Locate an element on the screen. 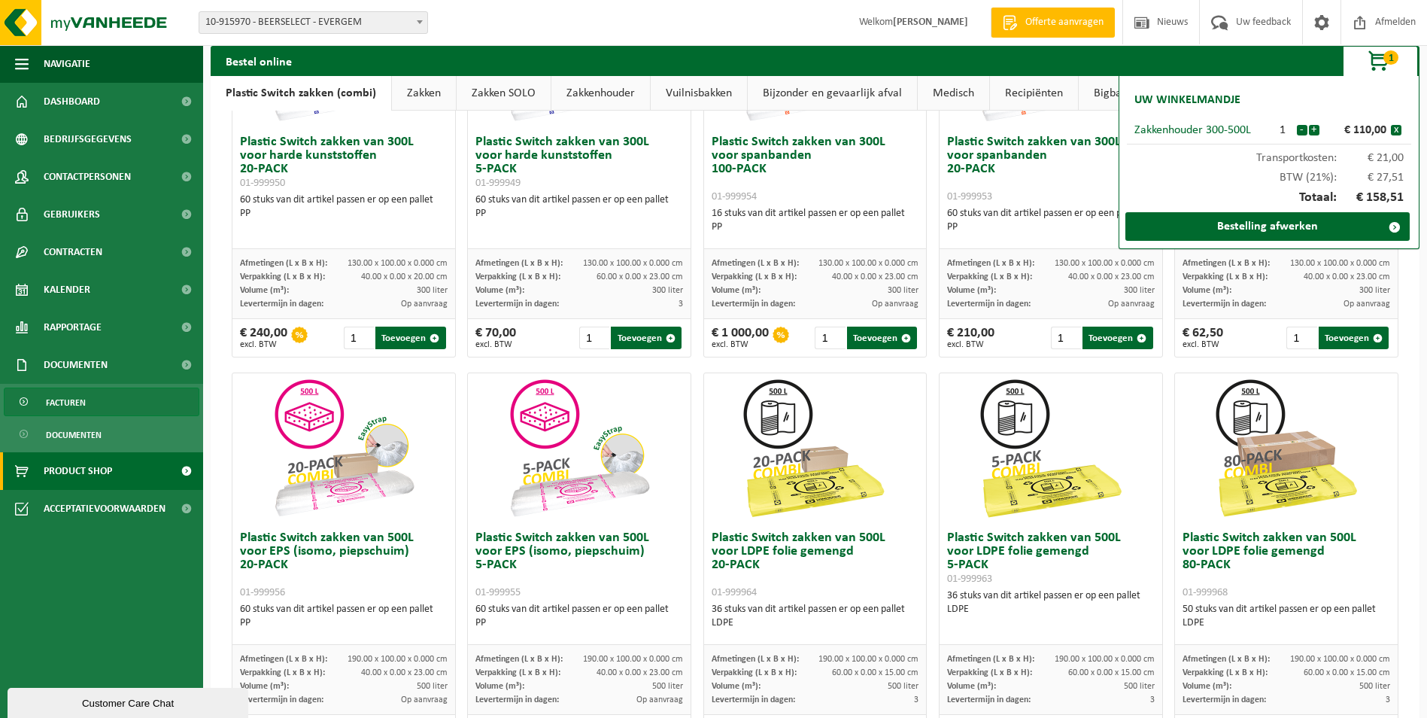 The height and width of the screenshot is (718, 1427). a: Bestelling afwerken is located at coordinates (1268, 226).